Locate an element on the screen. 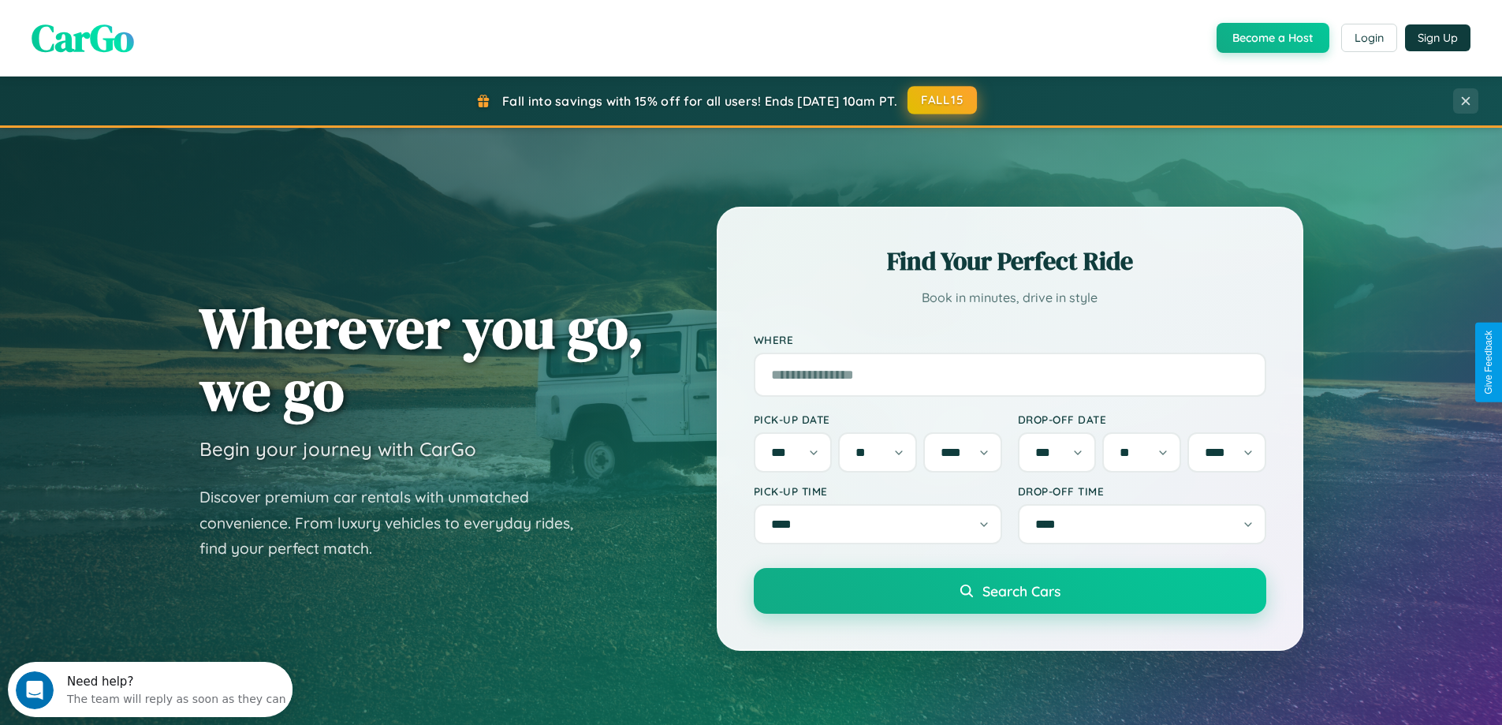  label: Pick-up Time is located at coordinates (877, 490).